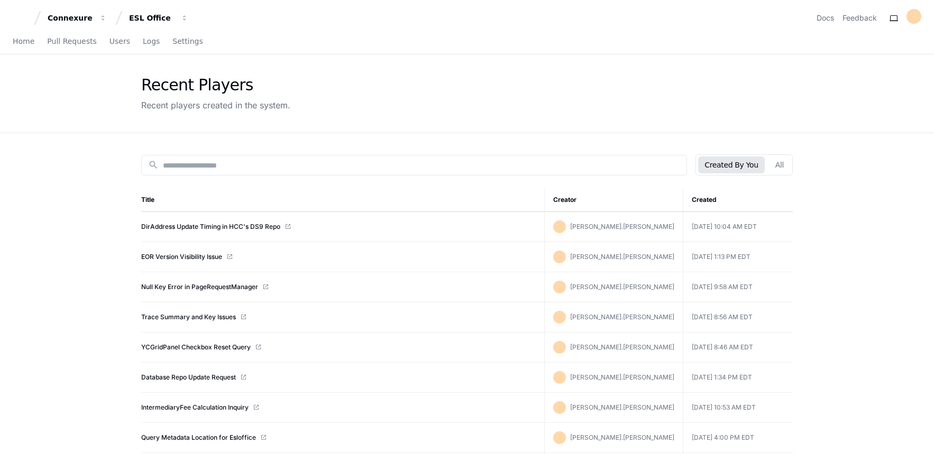 The height and width of the screenshot is (454, 934). Describe the element at coordinates (196, 348) in the screenshot. I see `a: YCGridPanel Checkbox Reset Query` at that location.